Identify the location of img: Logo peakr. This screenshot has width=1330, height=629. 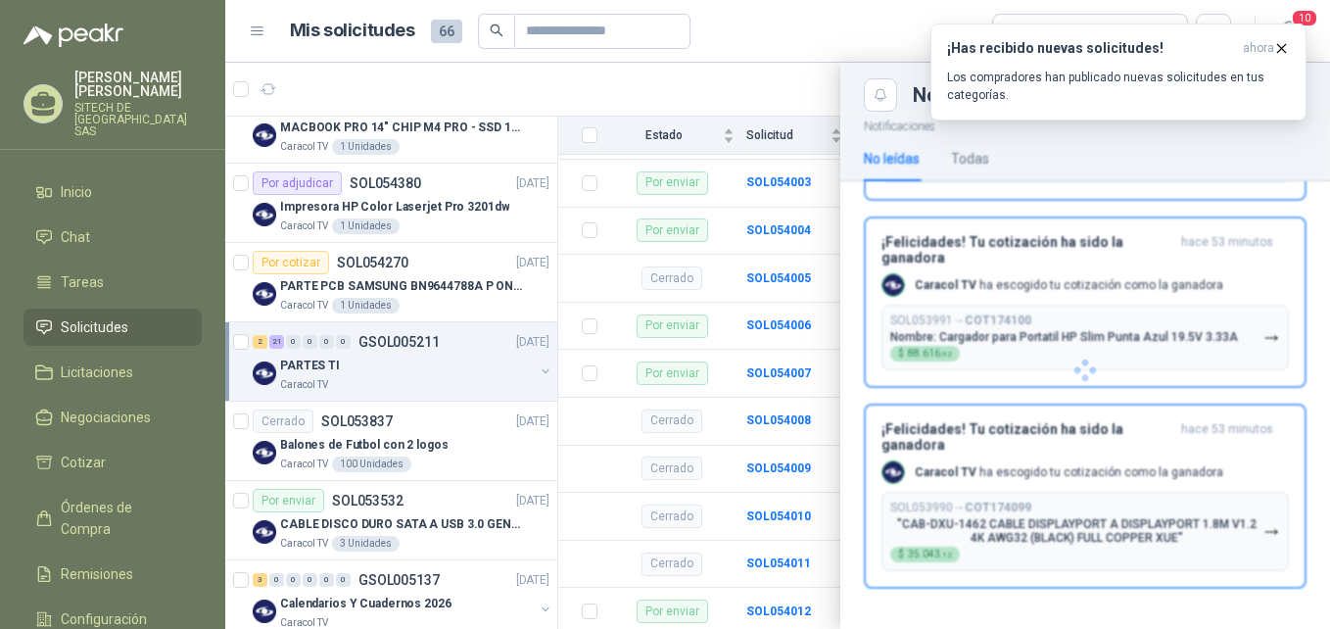
(73, 35).